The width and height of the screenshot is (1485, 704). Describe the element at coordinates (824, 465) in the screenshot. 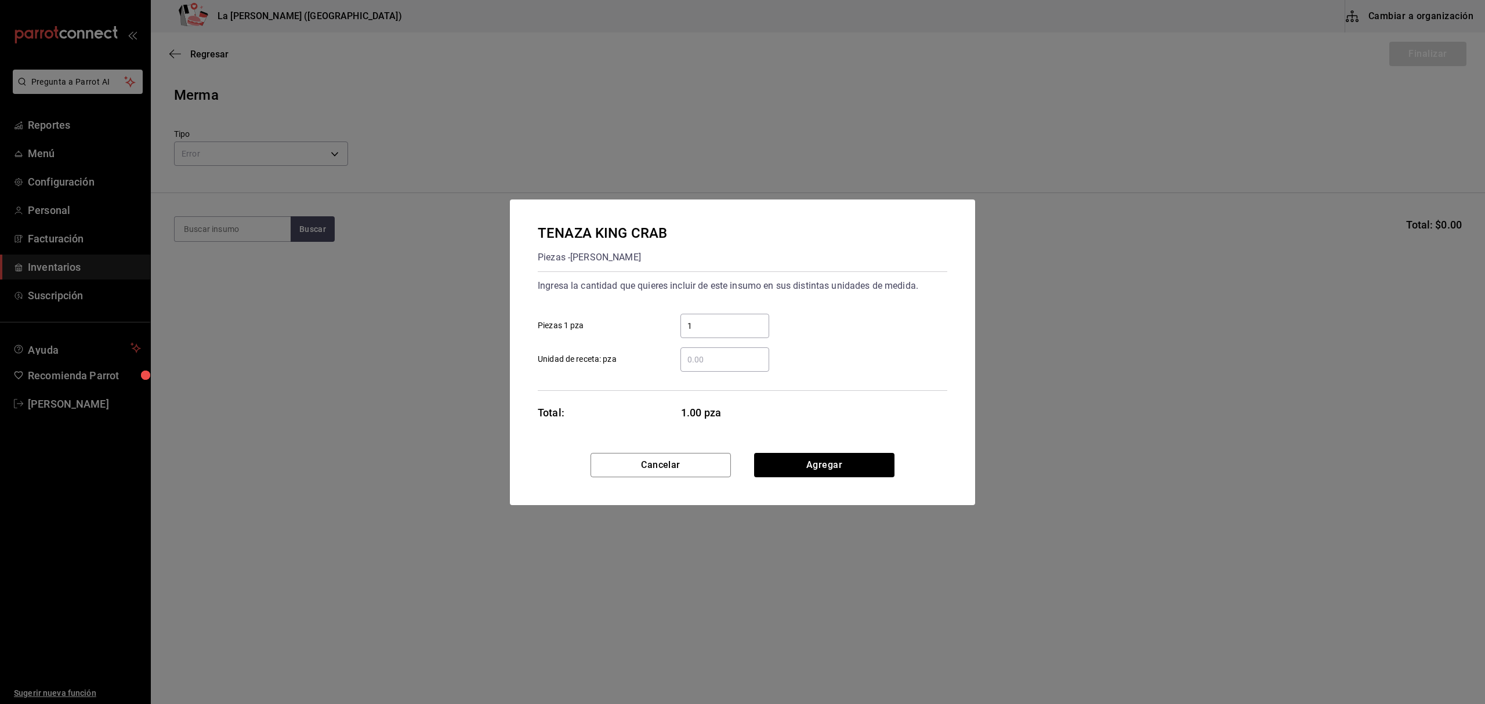

I see `button: Agregar` at that location.